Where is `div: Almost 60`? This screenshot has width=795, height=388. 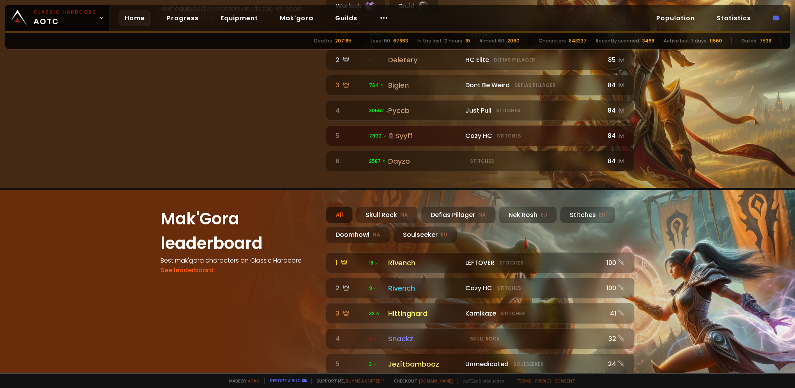 div: Almost 60 is located at coordinates (492, 41).